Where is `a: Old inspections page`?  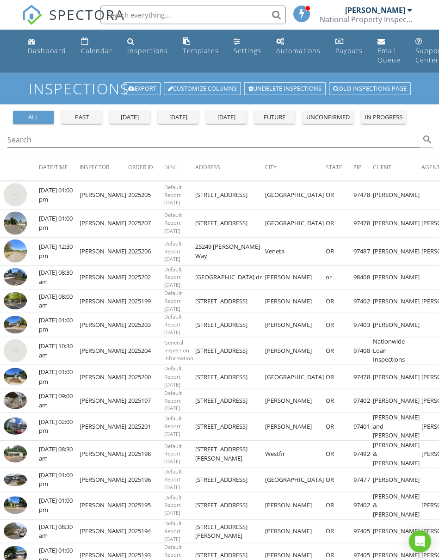 a: Old inspections page is located at coordinates (368, 88).